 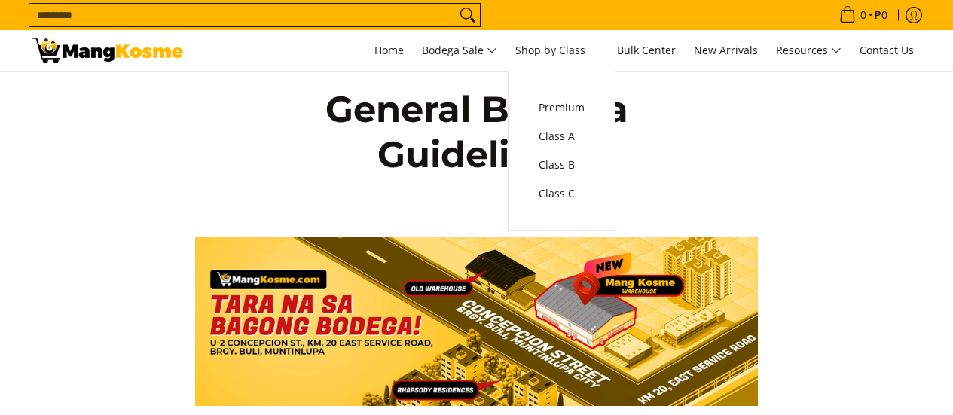 I want to click on span: ₱0, so click(x=881, y=15).